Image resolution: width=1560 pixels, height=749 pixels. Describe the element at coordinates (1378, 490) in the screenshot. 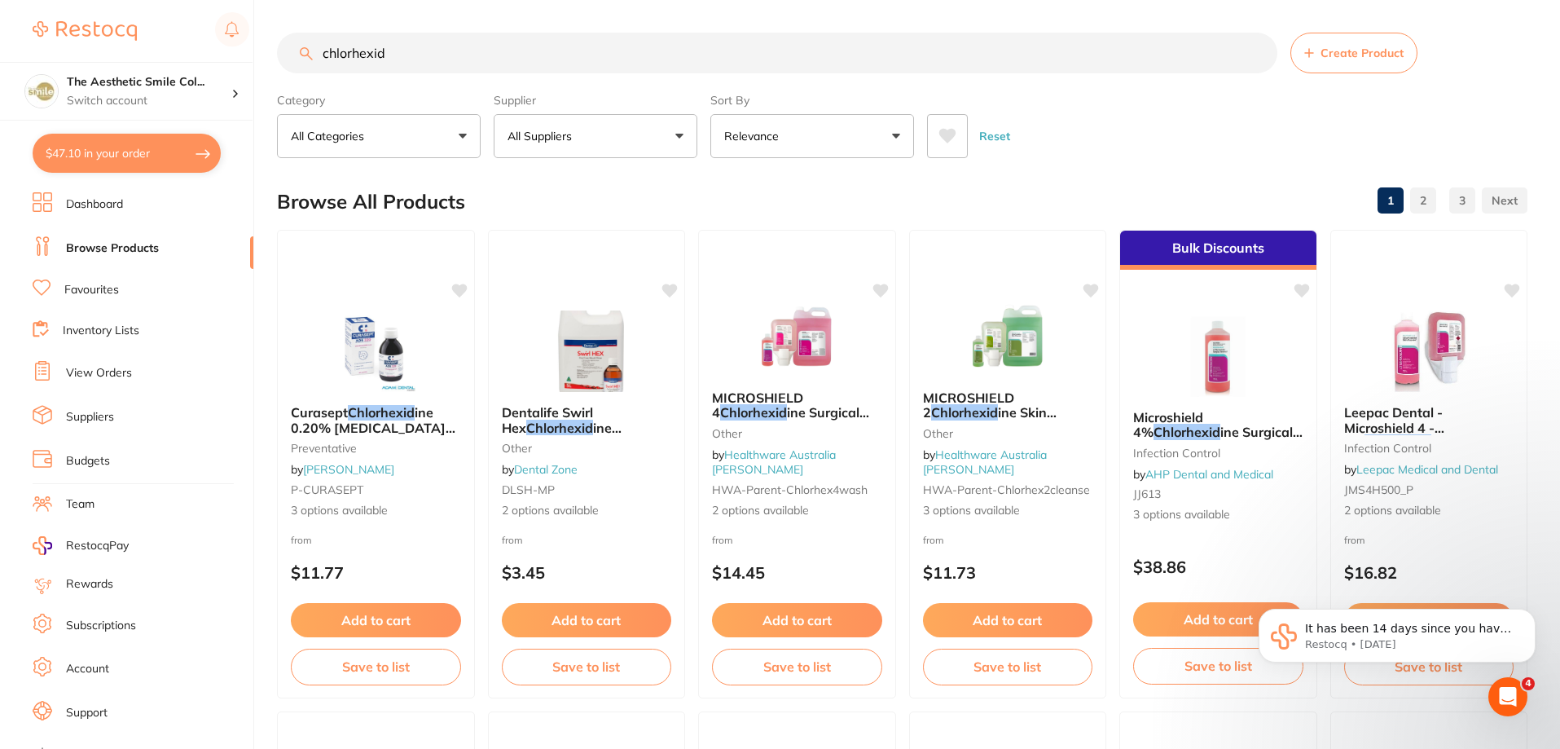

I see `span: JMS4H500_P` at that location.